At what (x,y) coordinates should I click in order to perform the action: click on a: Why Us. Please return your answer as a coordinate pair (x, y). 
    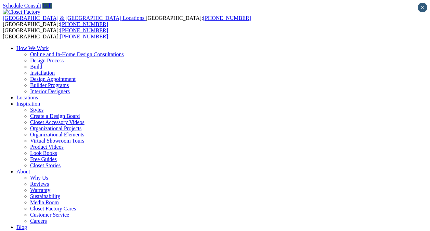
    Looking at the image, I should click on (39, 177).